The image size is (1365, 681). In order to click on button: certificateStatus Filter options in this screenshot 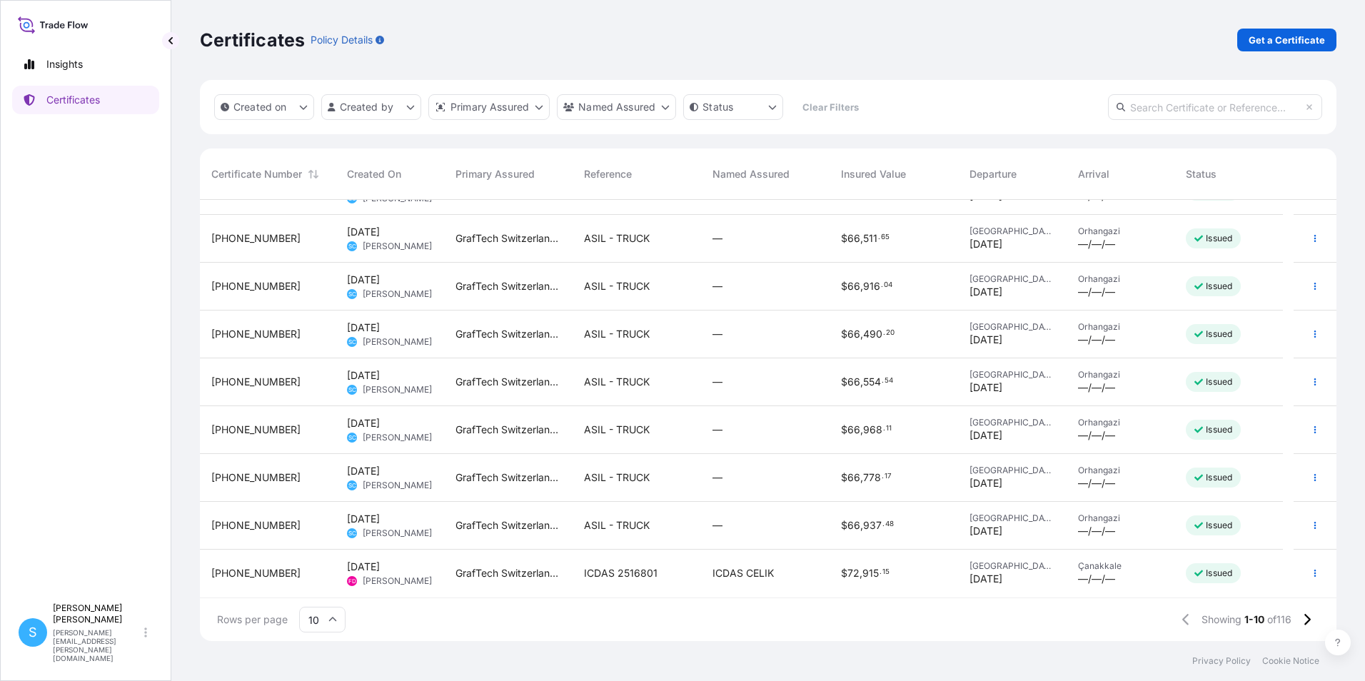, I will do `click(733, 107)`.